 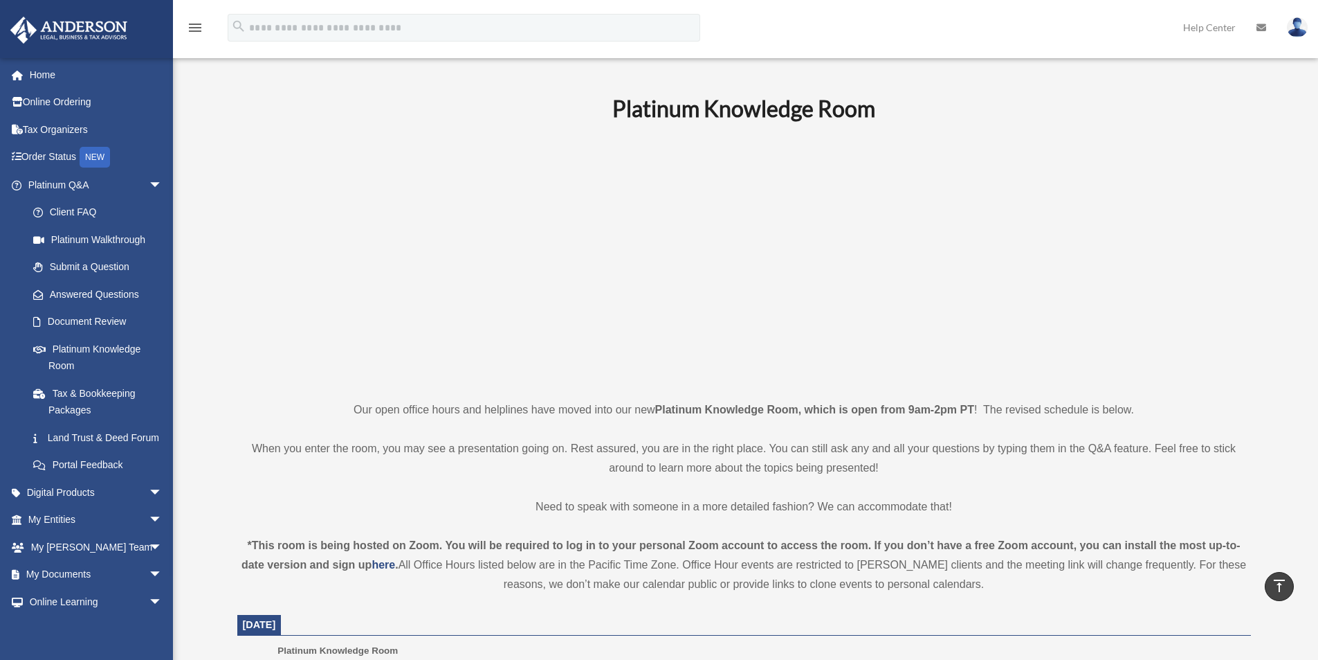 I want to click on a: Online Ordering, so click(x=96, y=102).